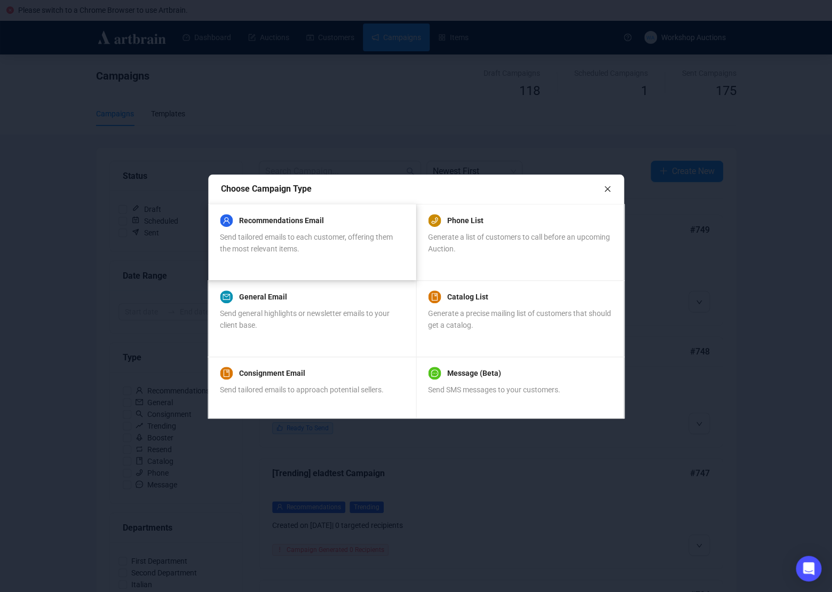  I want to click on span: message, so click(435, 373).